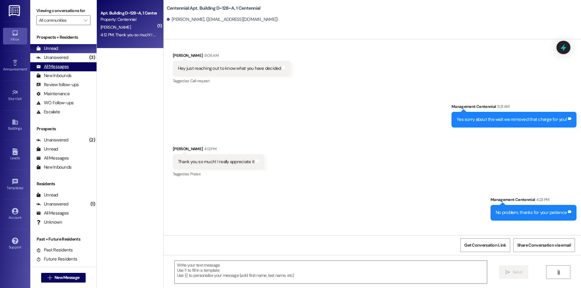  What do you see at coordinates (209, 149) in the screenshot?
I see `div: 4:12 PM` at bounding box center [209, 149].